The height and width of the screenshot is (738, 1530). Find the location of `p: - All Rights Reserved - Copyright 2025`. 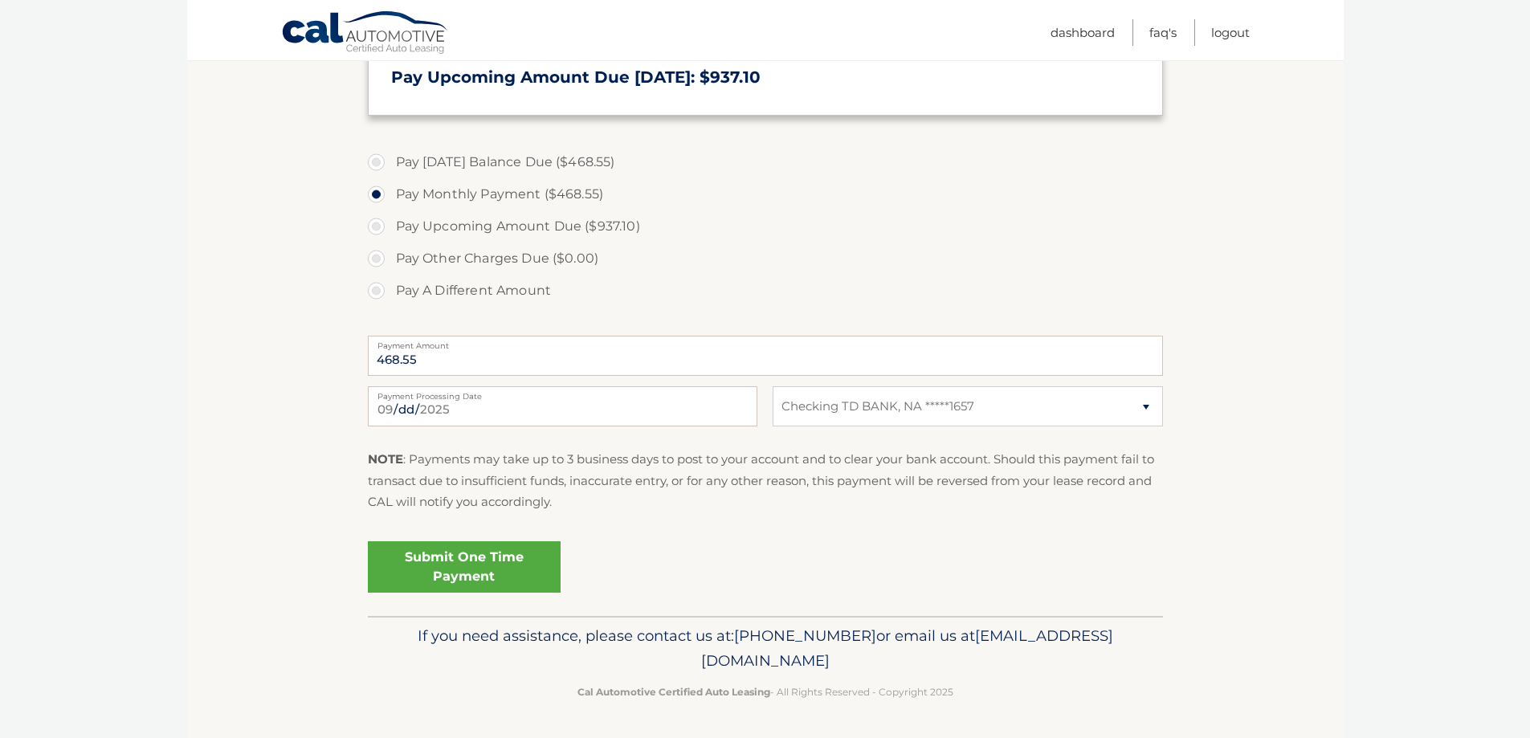

p: - All Rights Reserved - Copyright 2025 is located at coordinates (765, 692).